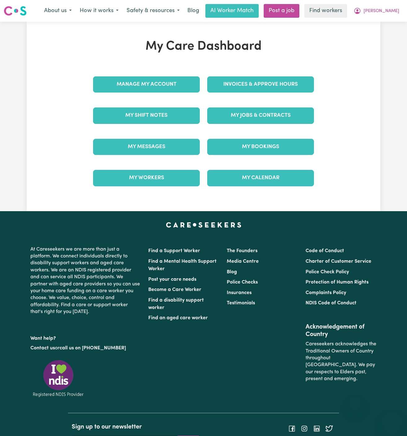 The image size is (407, 436). I want to click on a: Post a job, so click(282, 11).